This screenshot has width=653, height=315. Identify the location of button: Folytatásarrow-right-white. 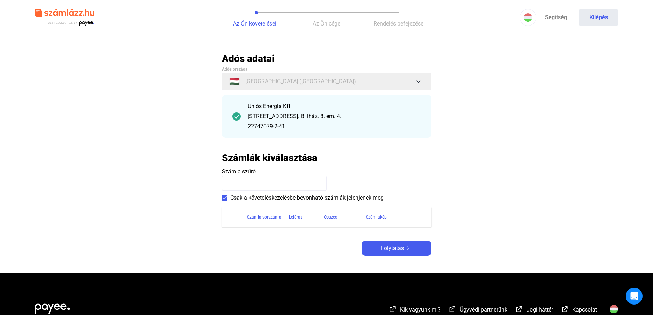
(396, 248).